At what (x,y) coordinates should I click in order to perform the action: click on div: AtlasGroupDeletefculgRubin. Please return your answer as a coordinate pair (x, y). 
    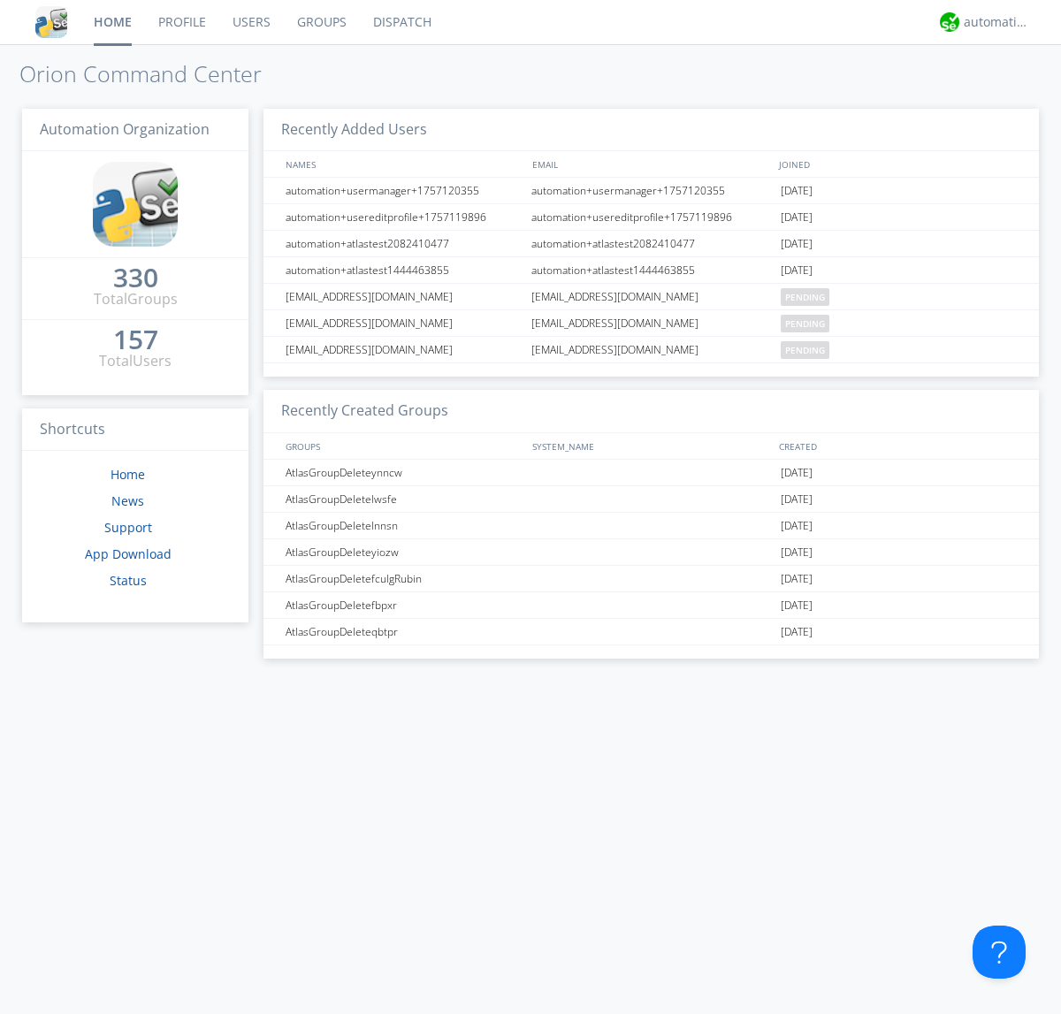
    Looking at the image, I should click on (403, 578).